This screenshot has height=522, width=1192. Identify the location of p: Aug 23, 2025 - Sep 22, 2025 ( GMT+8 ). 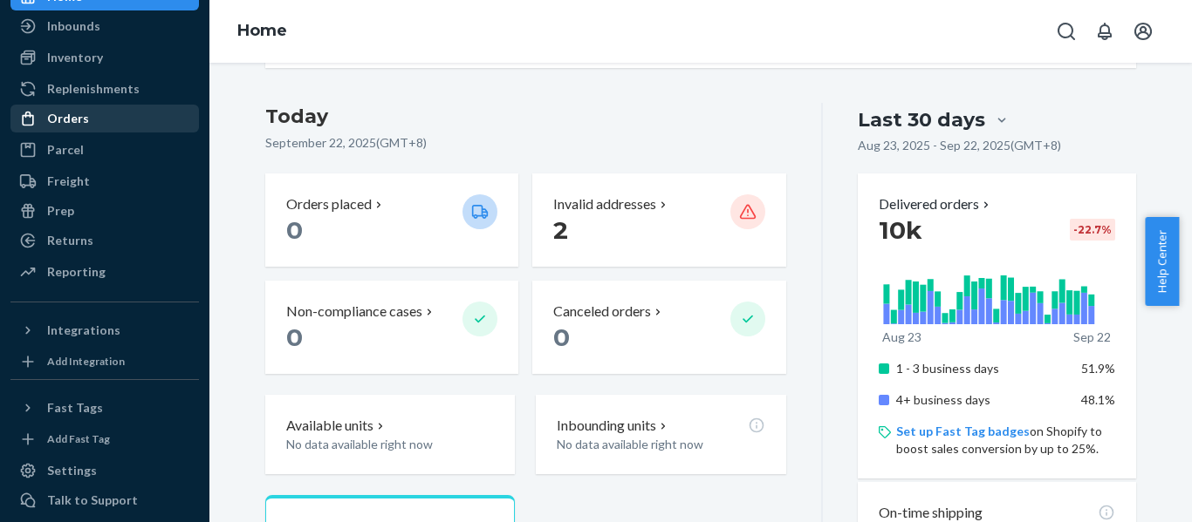
(959, 146).